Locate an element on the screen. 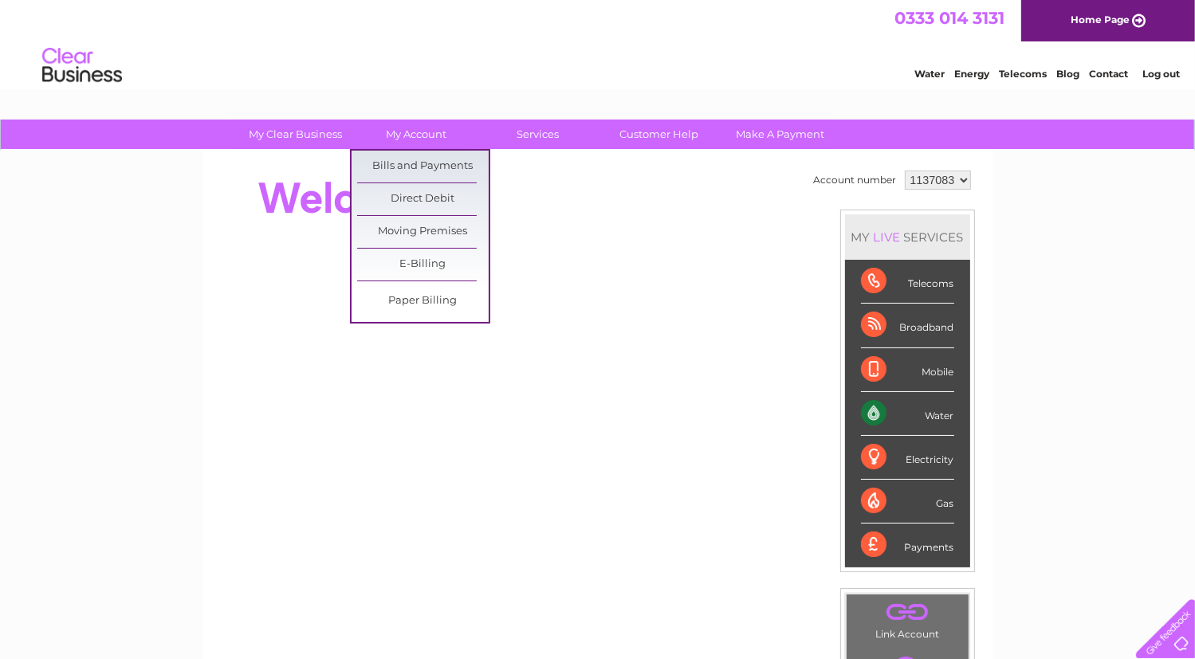  div: Payments is located at coordinates (907, 545).